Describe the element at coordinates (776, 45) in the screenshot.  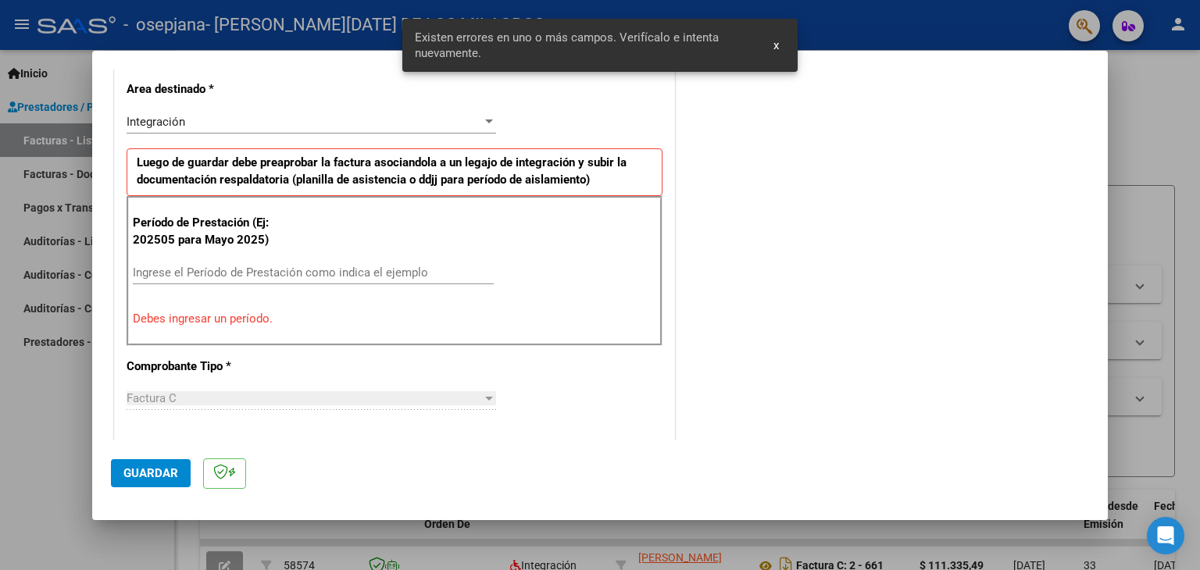
I see `span: x` at that location.